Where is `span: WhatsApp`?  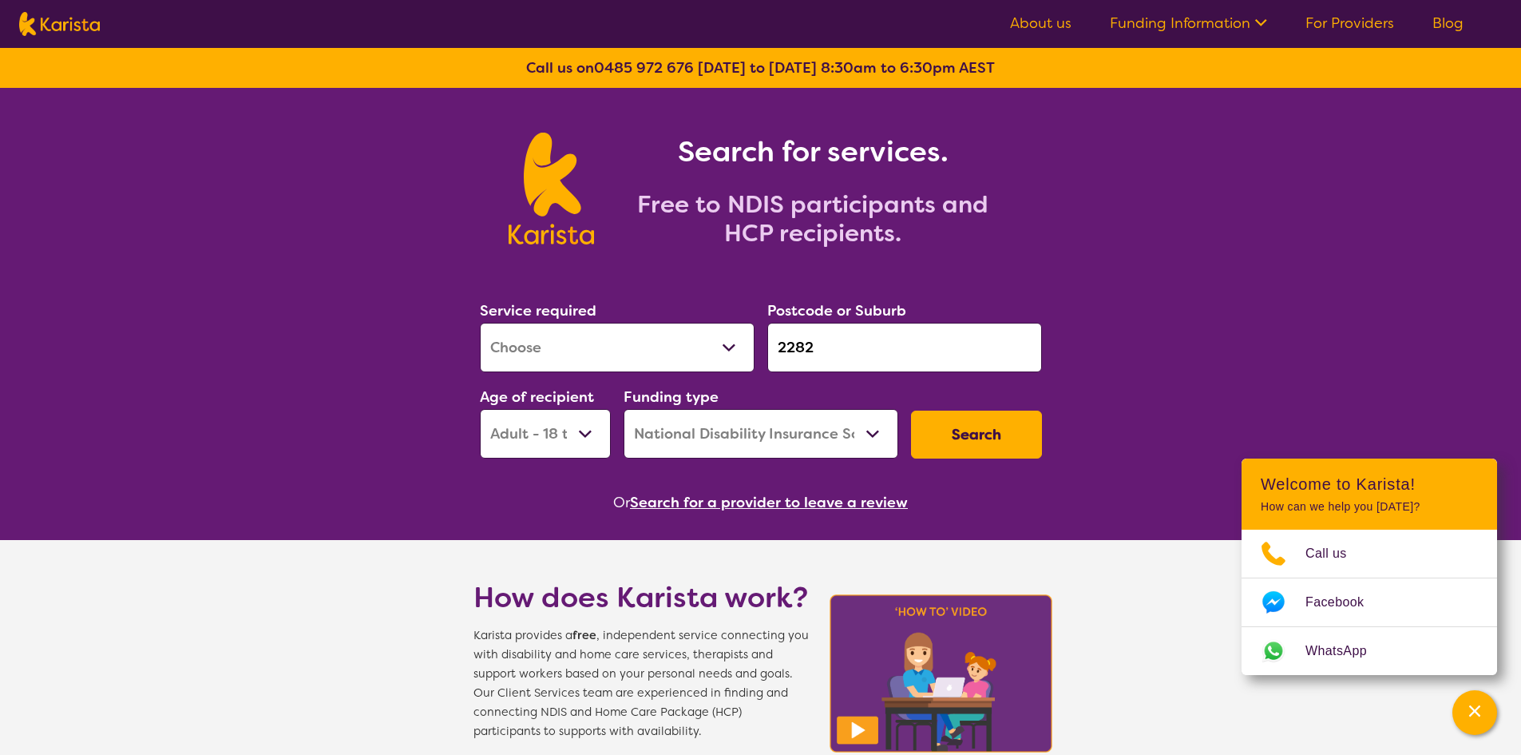 span: WhatsApp is located at coordinates (1345, 651).